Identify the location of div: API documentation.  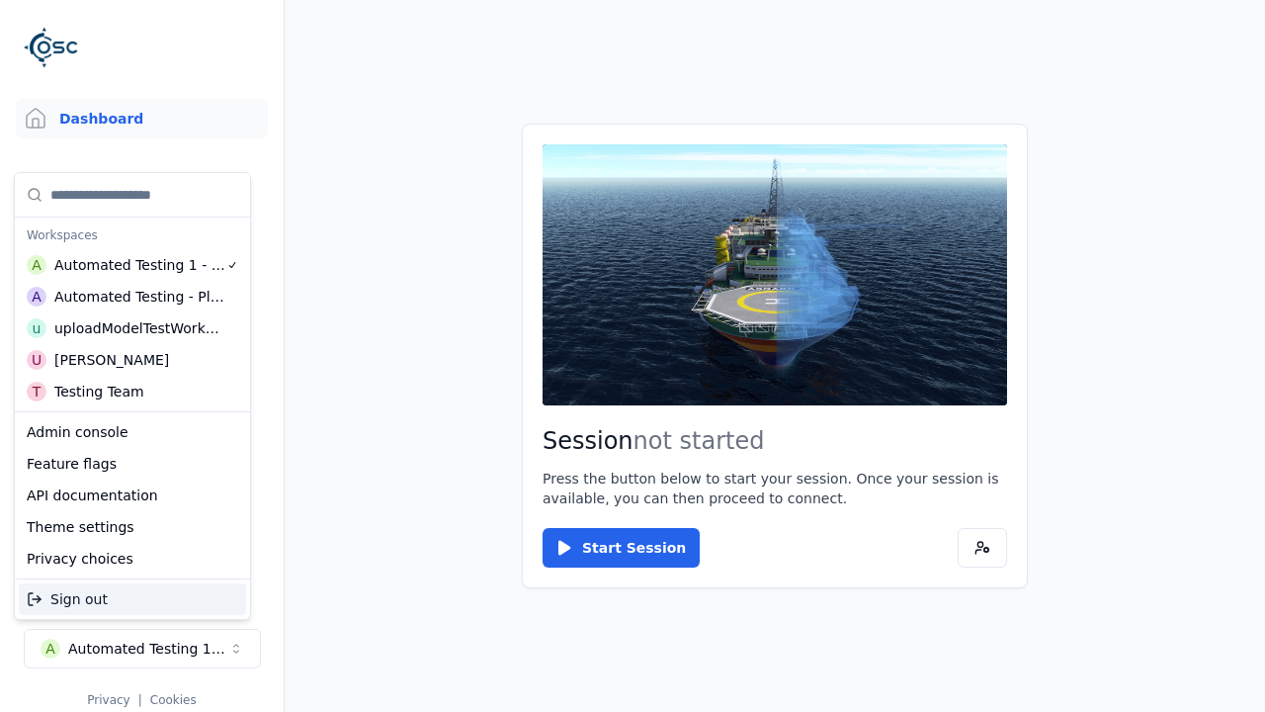
(132, 495).